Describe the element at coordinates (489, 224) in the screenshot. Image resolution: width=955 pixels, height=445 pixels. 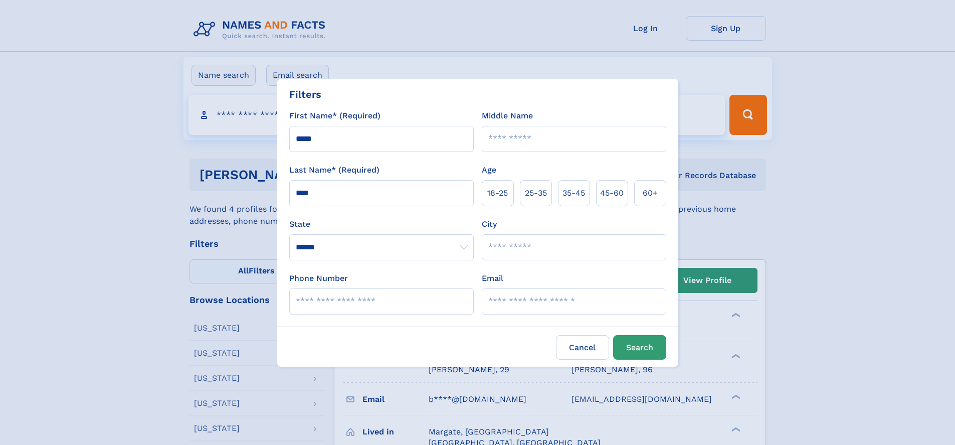
I see `label: City` at that location.